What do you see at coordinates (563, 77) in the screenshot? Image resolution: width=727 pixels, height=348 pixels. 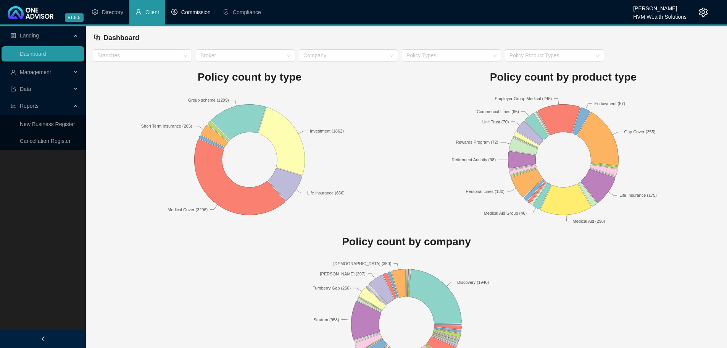 I see `h1: Policy count by product type` at bounding box center [563, 77].